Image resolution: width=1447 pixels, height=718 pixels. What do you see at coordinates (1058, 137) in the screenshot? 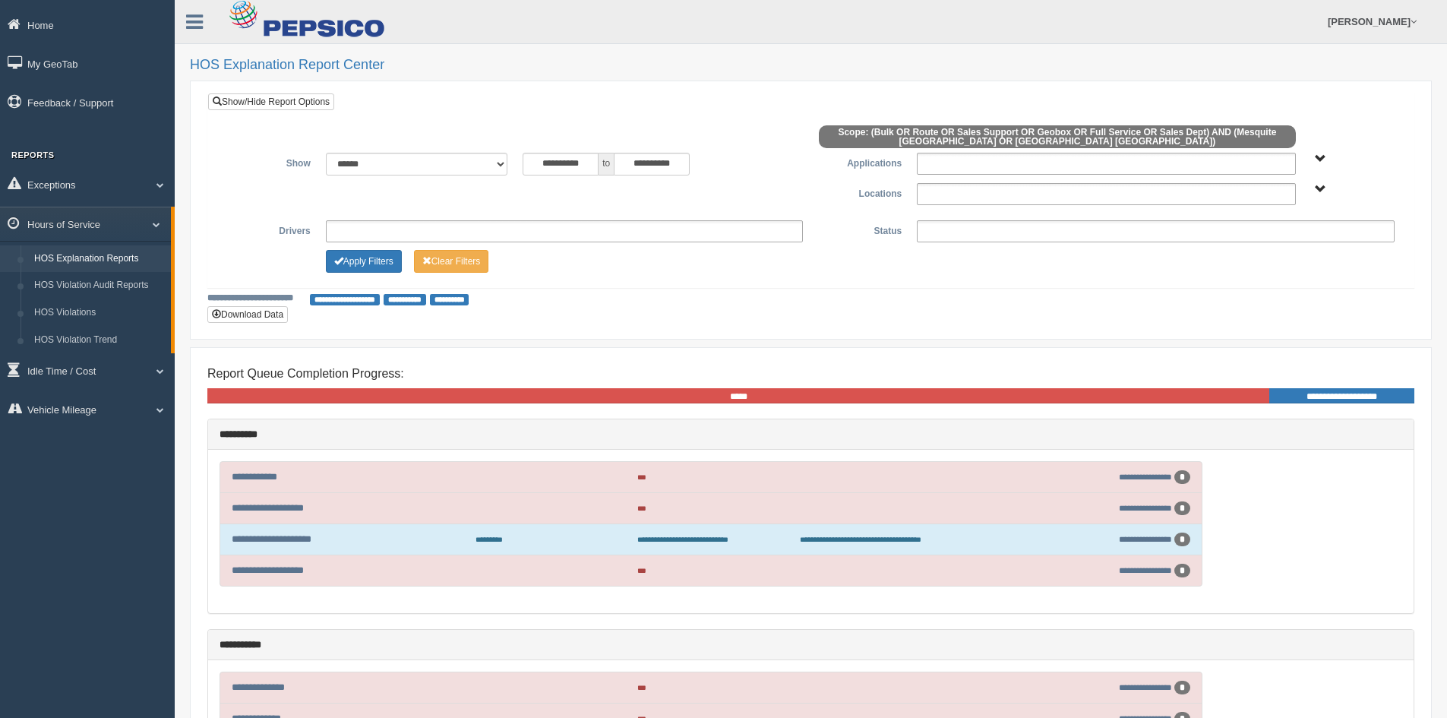
I see `span: Scope: (Bulk OR Route OR Sales Support OR Geobox OR Full Service OR Sales Dept) AND (Mesquite [GE...` at bounding box center [1058, 137].